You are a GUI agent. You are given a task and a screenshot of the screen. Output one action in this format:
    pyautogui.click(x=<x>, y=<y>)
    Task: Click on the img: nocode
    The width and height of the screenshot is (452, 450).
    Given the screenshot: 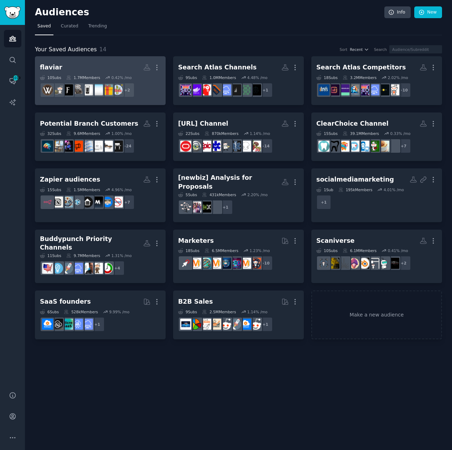 What is the action you would take?
    pyautogui.click(x=117, y=202)
    